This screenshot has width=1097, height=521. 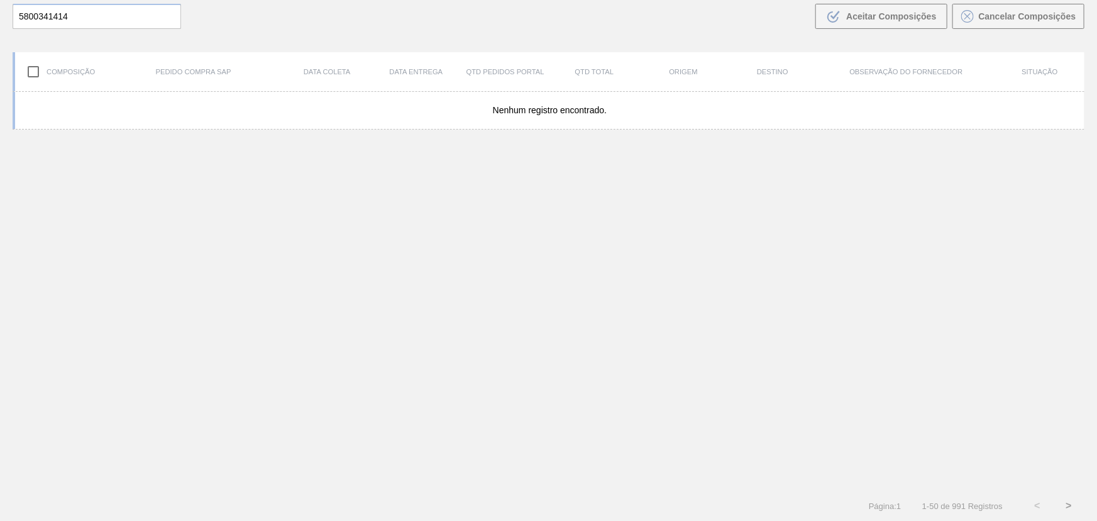 I want to click on button: Aceitar Composições, so click(x=882, y=16).